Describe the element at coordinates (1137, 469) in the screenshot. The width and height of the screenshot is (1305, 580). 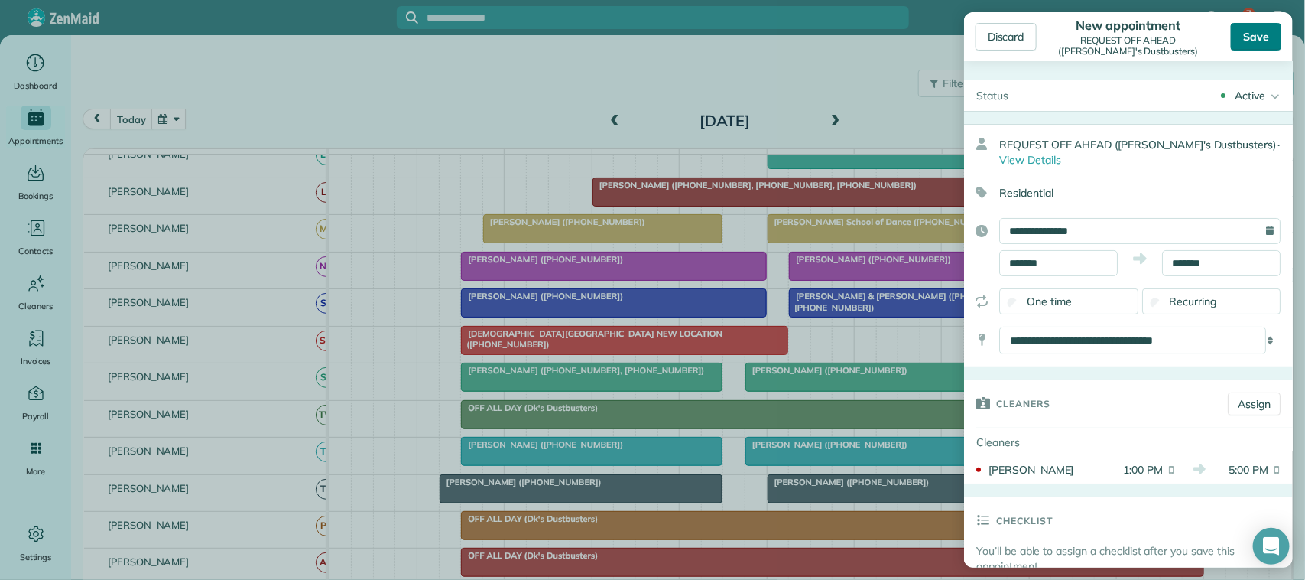
I see `span: 1:00 PM` at that location.